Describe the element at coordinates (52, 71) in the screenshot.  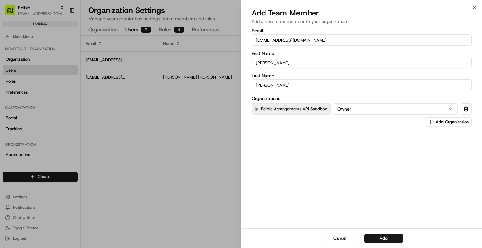
I see `div: We're available if you need us!` at that location.